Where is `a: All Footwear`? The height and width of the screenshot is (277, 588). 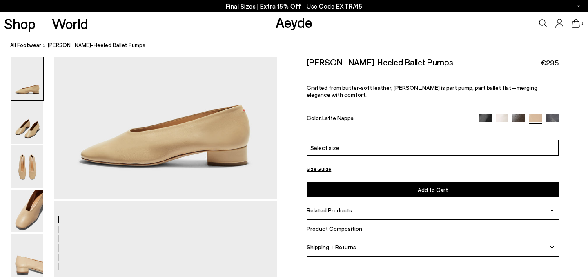 a: All Footwear is located at coordinates (26, 45).